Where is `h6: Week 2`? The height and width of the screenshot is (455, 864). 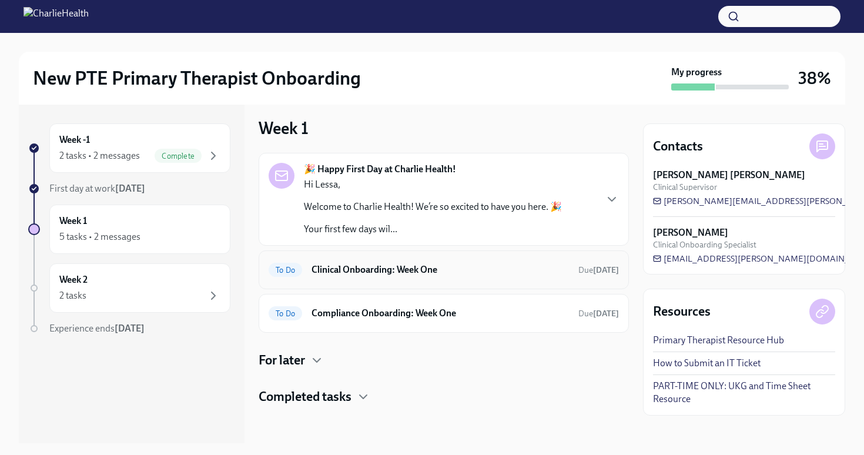
h6: Week 2 is located at coordinates (73, 280).